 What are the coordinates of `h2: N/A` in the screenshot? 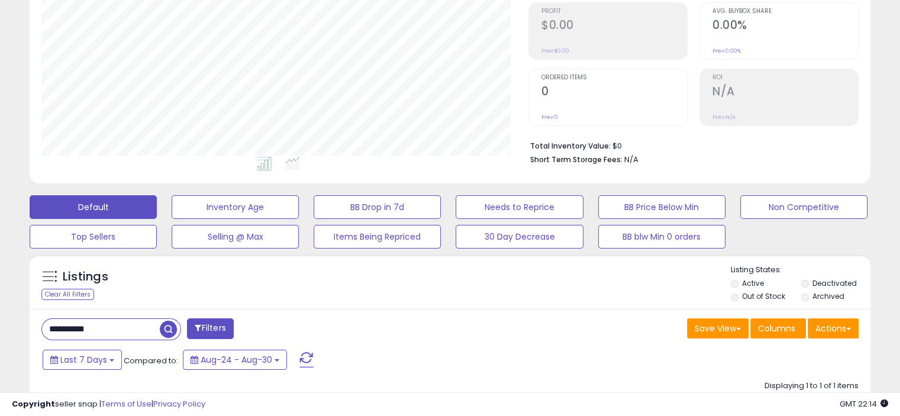 It's located at (785, 92).